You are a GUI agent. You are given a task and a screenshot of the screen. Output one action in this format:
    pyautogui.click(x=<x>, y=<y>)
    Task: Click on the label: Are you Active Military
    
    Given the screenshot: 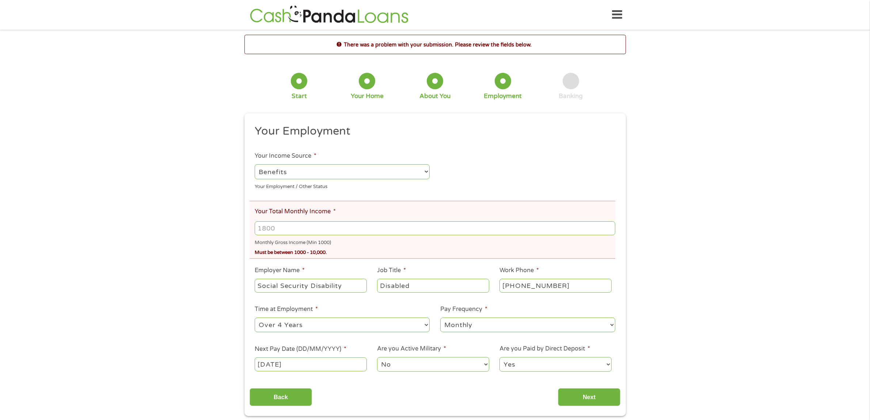 What is the action you would take?
    pyautogui.click(x=412, y=348)
    